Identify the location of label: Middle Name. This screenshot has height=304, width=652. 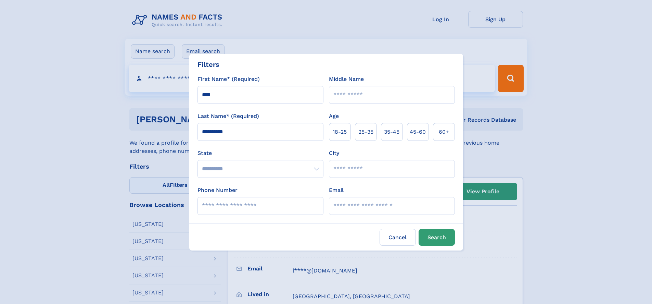
(346, 79).